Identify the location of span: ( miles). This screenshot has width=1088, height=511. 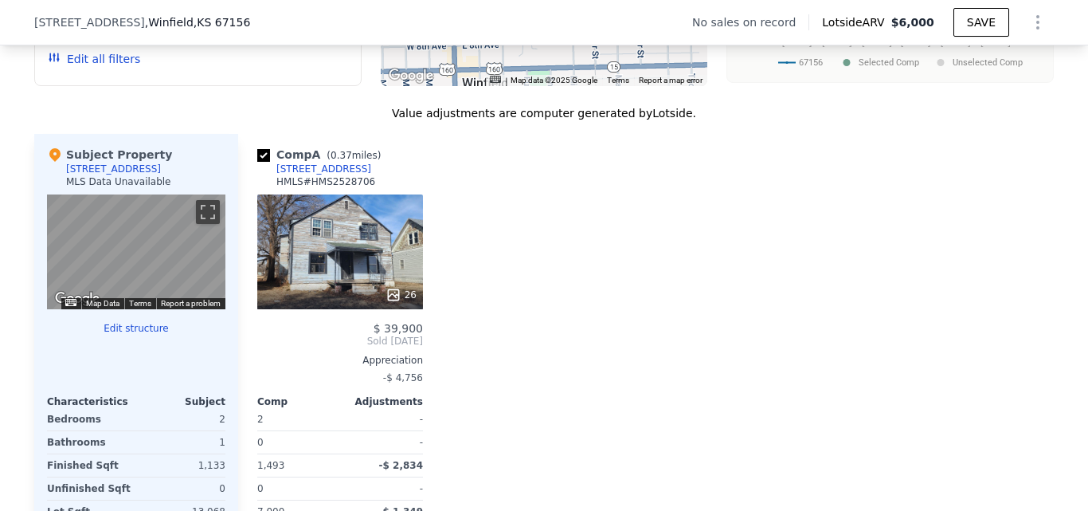
(354, 155).